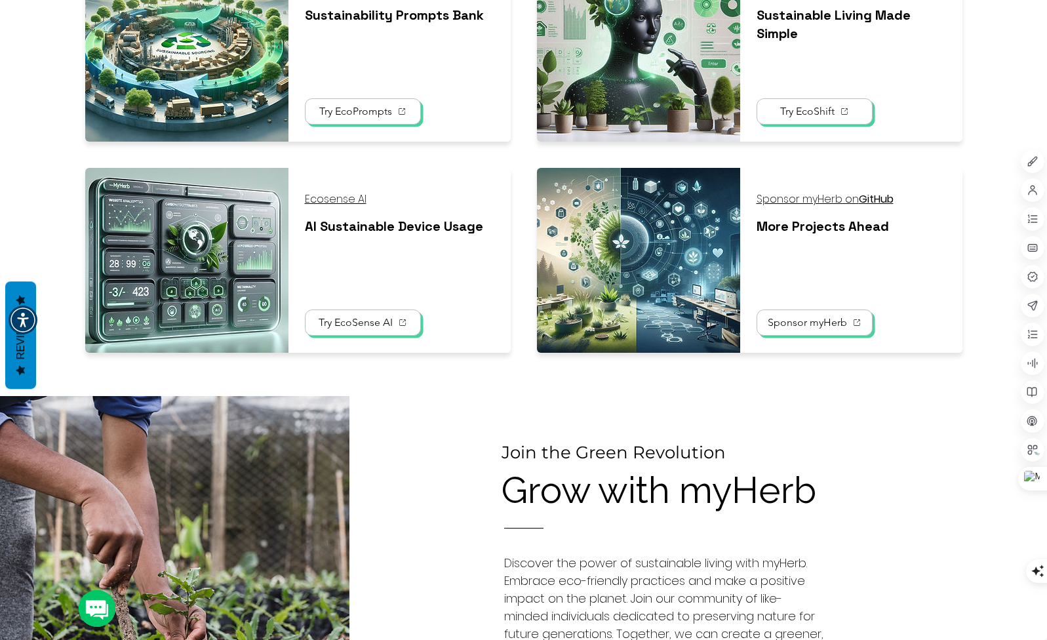  Describe the element at coordinates (807, 322) in the screenshot. I see `span: Sponsor myHerb` at that location.